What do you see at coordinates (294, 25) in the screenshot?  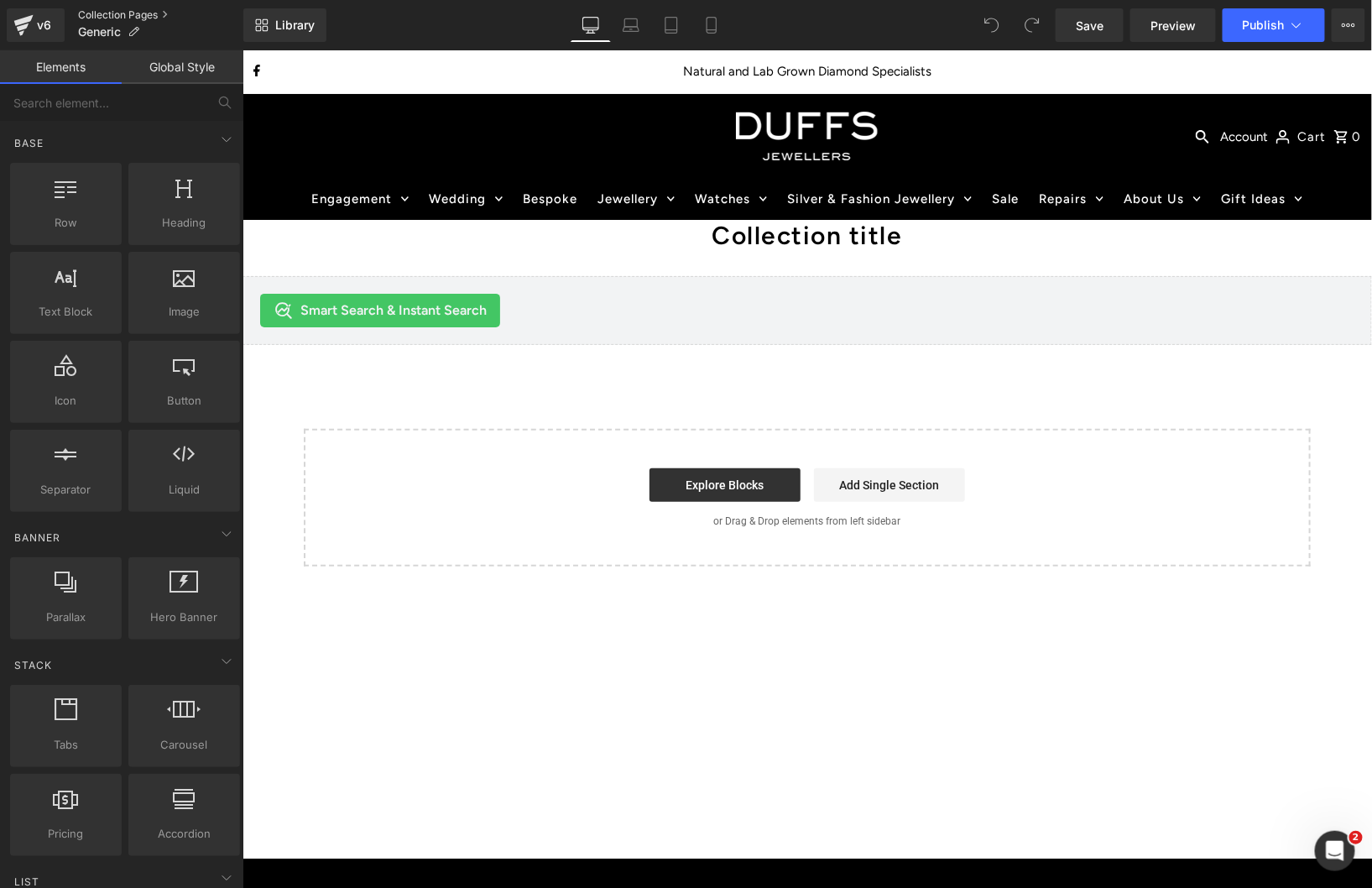 I see `span: Library` at bounding box center [294, 25].